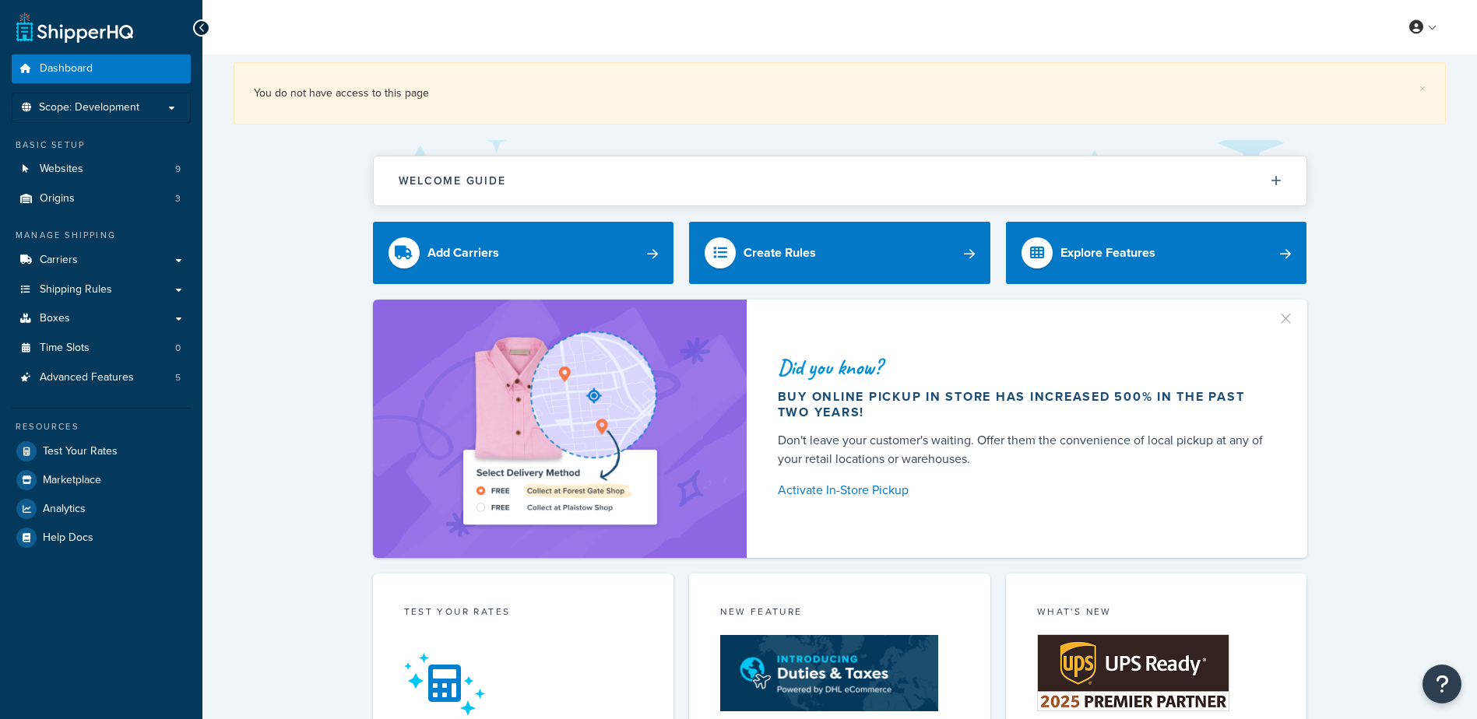  What do you see at coordinates (101, 318) in the screenshot?
I see `li: Boxes` at bounding box center [101, 318].